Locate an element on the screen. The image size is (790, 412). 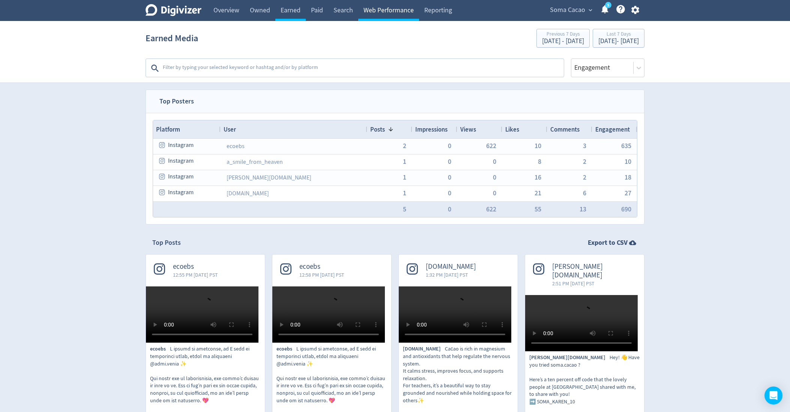
div: Previous 7 Days is located at coordinates (563, 34).